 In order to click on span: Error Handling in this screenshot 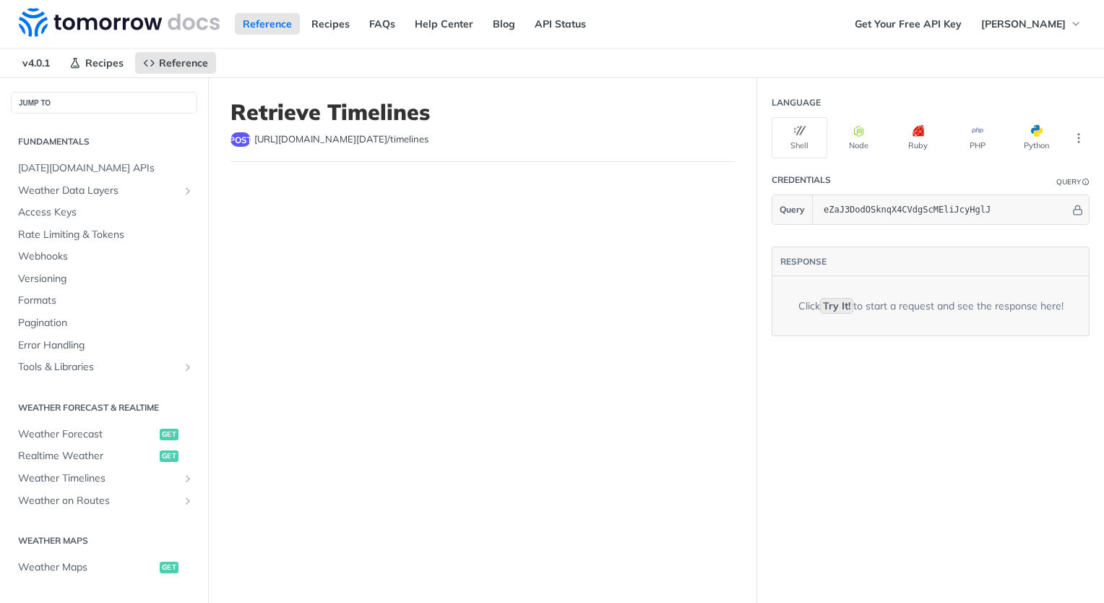, I will do `click(106, 345)`.